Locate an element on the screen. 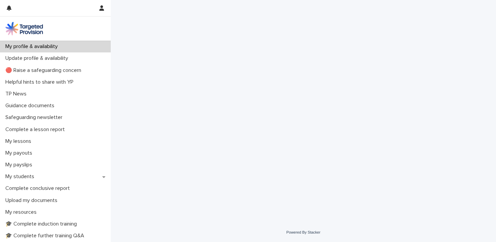 The image size is (496, 242). img: M5nRWzHhSzIhMunXDL62 is located at coordinates (24, 29).